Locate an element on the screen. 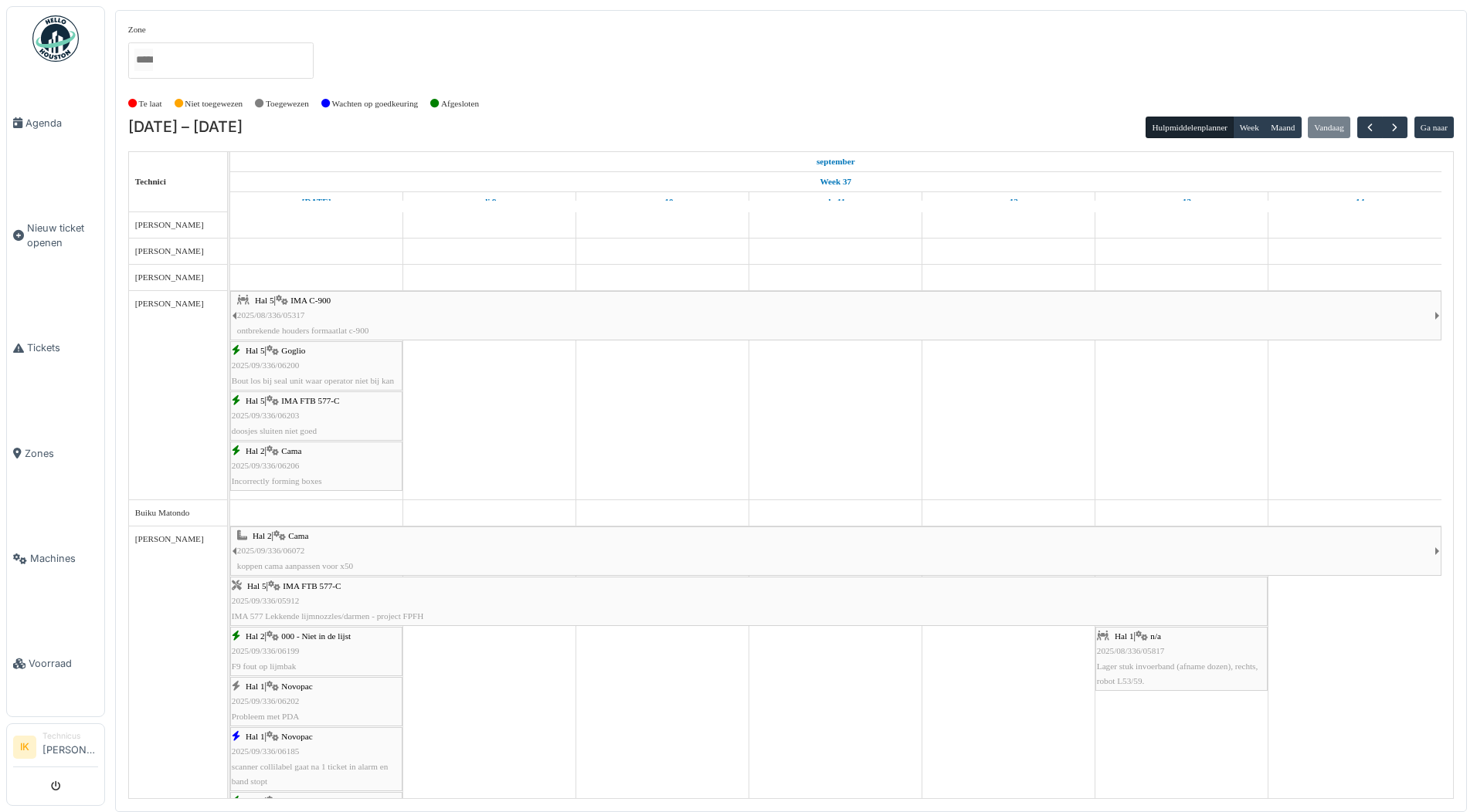  span: ontbrekende houders formaatlat c-900 is located at coordinates (303, 330).